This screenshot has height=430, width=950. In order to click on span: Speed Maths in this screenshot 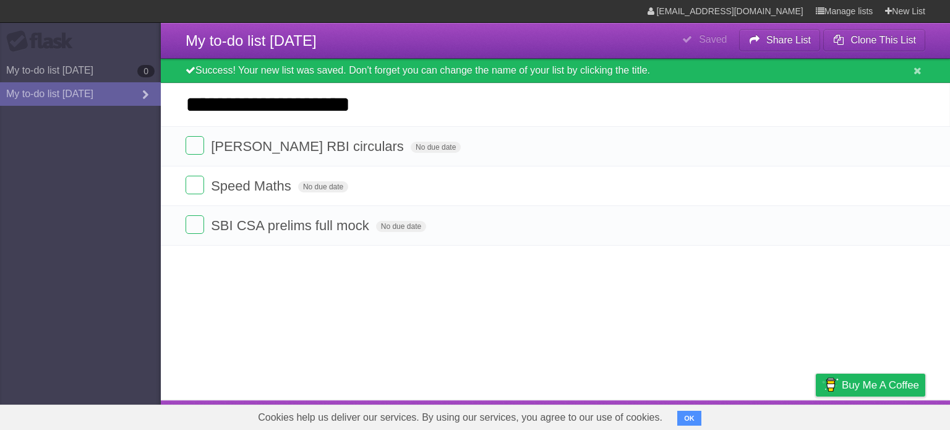, I will do `click(252, 186)`.